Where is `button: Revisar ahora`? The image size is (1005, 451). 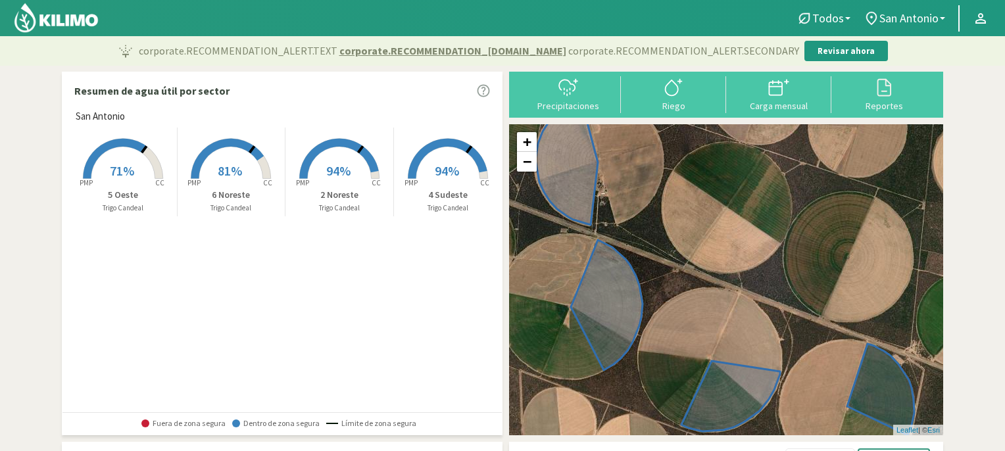
button: Revisar ahora is located at coordinates (846, 51).